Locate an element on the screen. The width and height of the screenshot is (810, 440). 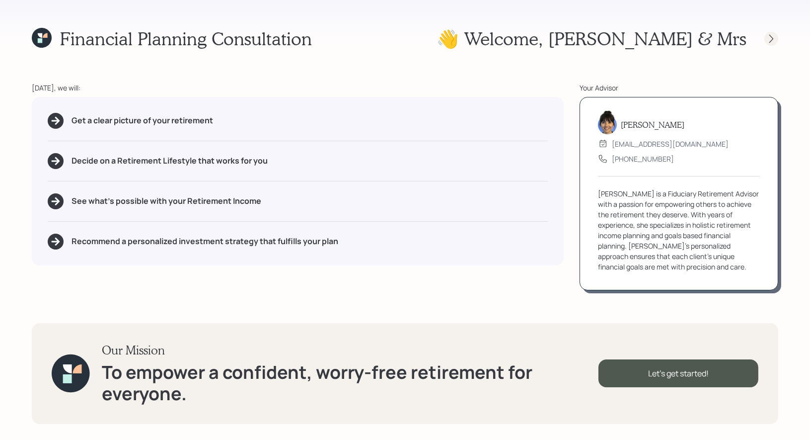
h1: Financial Planning Consultation is located at coordinates (186, 38).